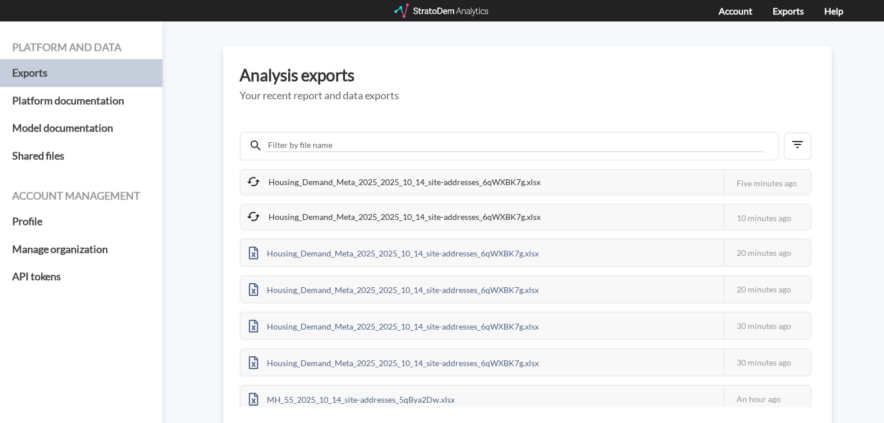 The image size is (884, 423). I want to click on a: Model documentation, so click(81, 128).